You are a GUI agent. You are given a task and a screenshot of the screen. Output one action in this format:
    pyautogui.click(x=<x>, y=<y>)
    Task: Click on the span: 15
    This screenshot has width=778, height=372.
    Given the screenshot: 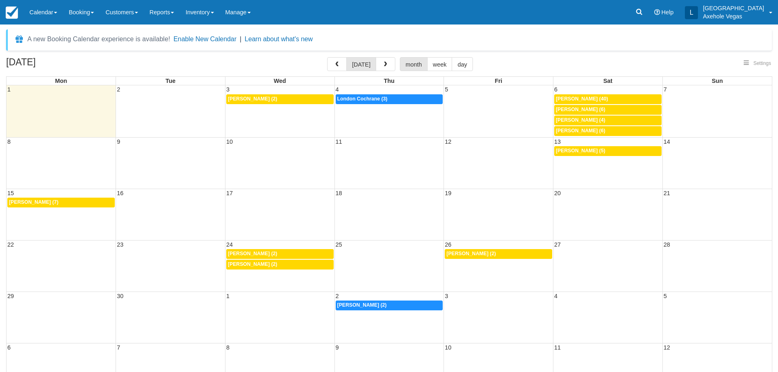 What is the action you would take?
    pyautogui.click(x=11, y=193)
    